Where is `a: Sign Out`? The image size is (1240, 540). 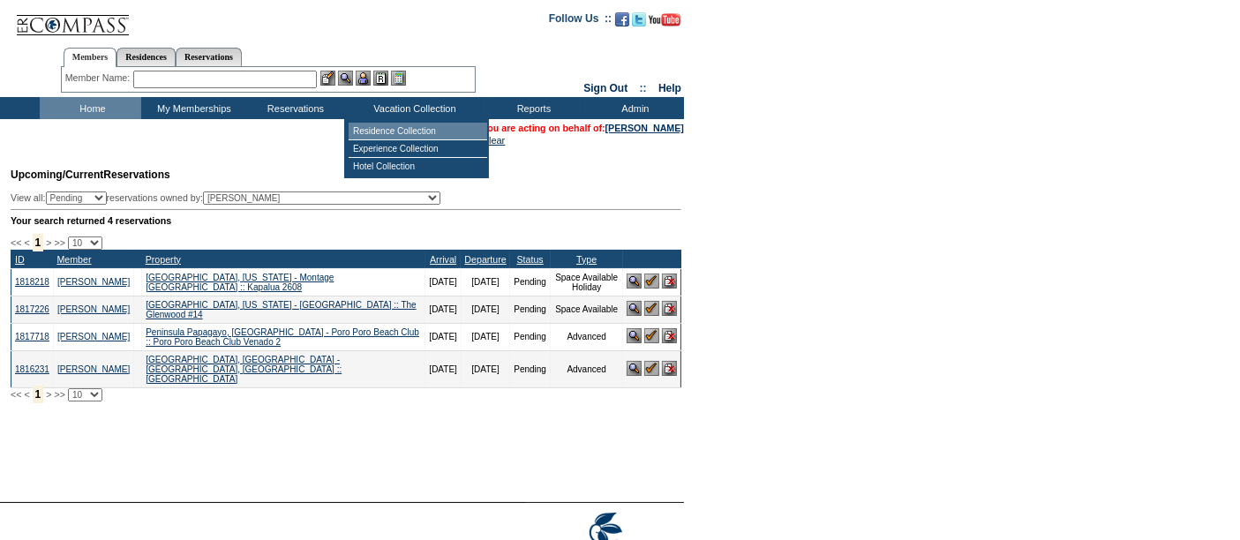
a: Sign Out is located at coordinates (605, 88).